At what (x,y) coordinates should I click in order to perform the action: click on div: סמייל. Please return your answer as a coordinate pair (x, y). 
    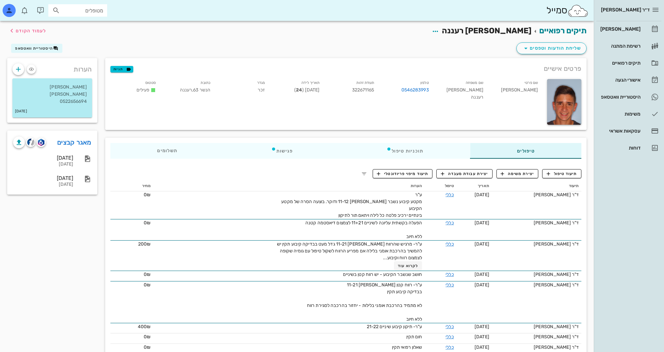
    Looking at the image, I should click on (567, 10).